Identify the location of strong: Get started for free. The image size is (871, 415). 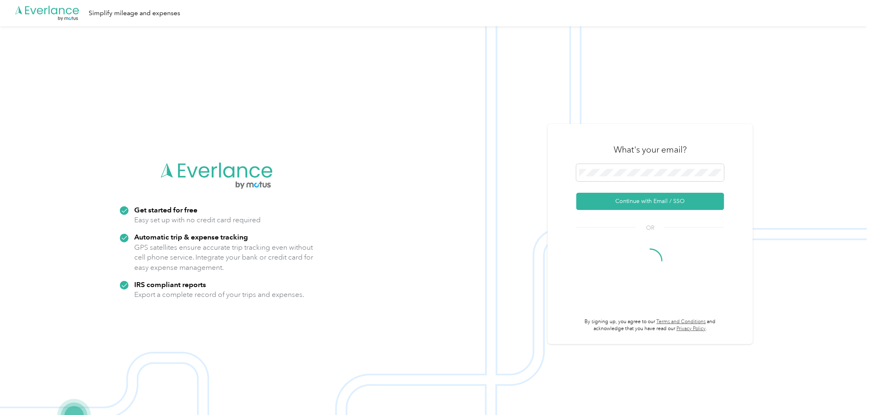
(166, 210).